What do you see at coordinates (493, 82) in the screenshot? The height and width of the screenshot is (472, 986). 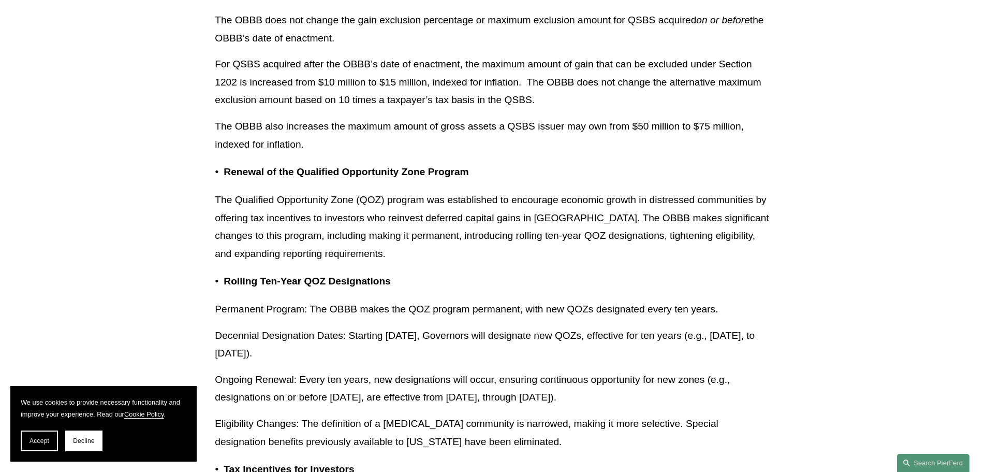 I see `p: For QSBS acquired after the OBBB’s date of enactment, the maximum amount of gain that can be excl...` at bounding box center [493, 82].